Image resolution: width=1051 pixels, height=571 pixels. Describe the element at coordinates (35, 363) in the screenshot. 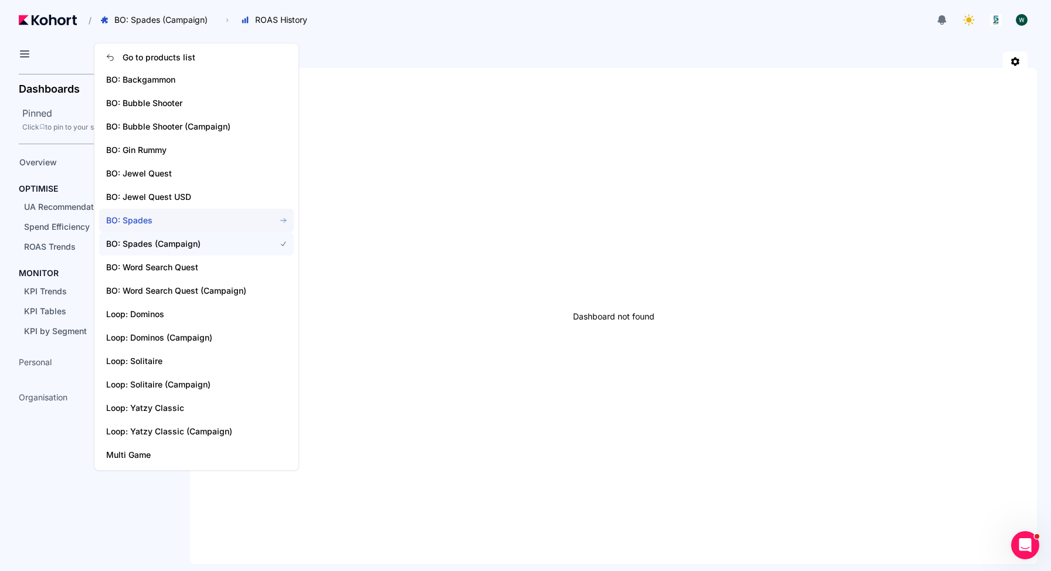

I see `span: Personal` at that location.